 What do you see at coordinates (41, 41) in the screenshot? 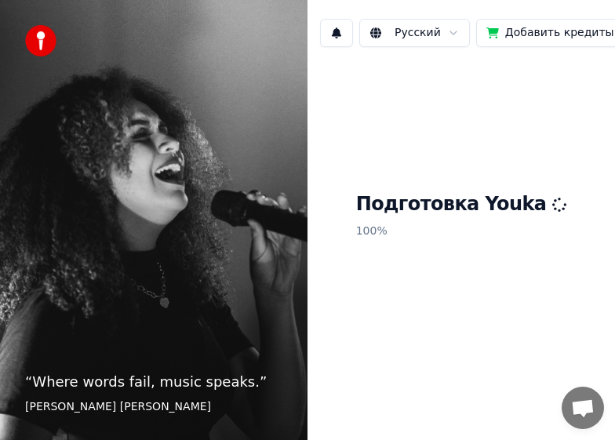
I see `img: youka` at bounding box center [41, 41].